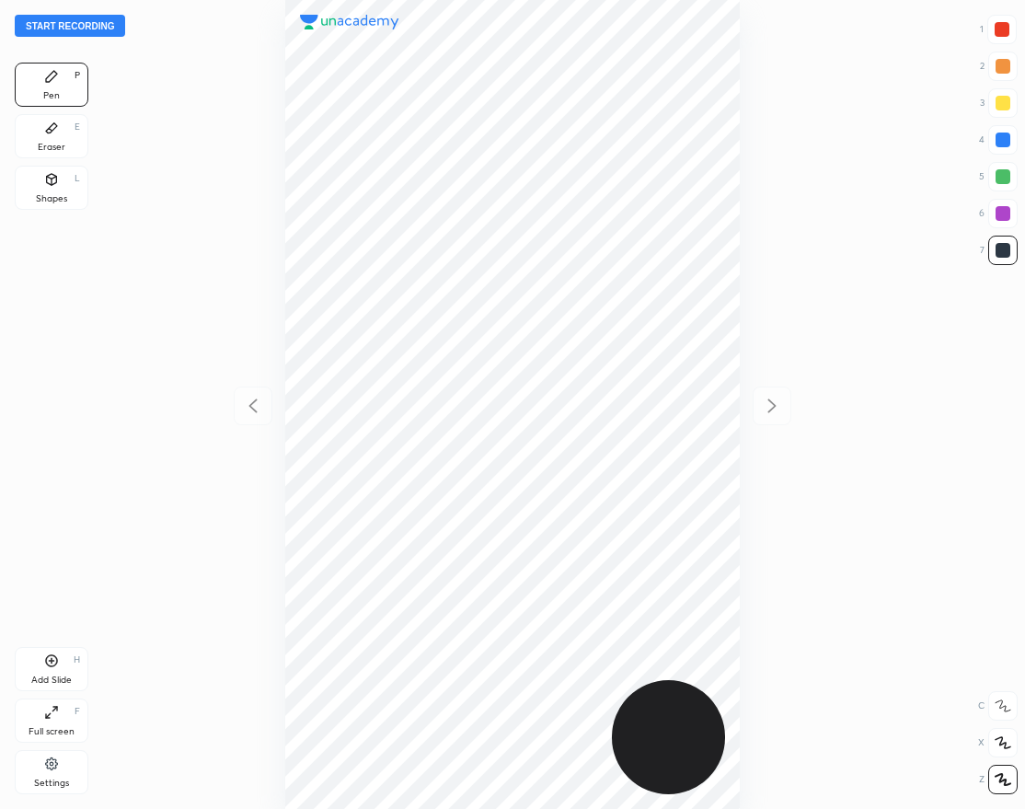 Image resolution: width=1025 pixels, height=809 pixels. Describe the element at coordinates (998, 66) in the screenshot. I see `div: 2` at that location.